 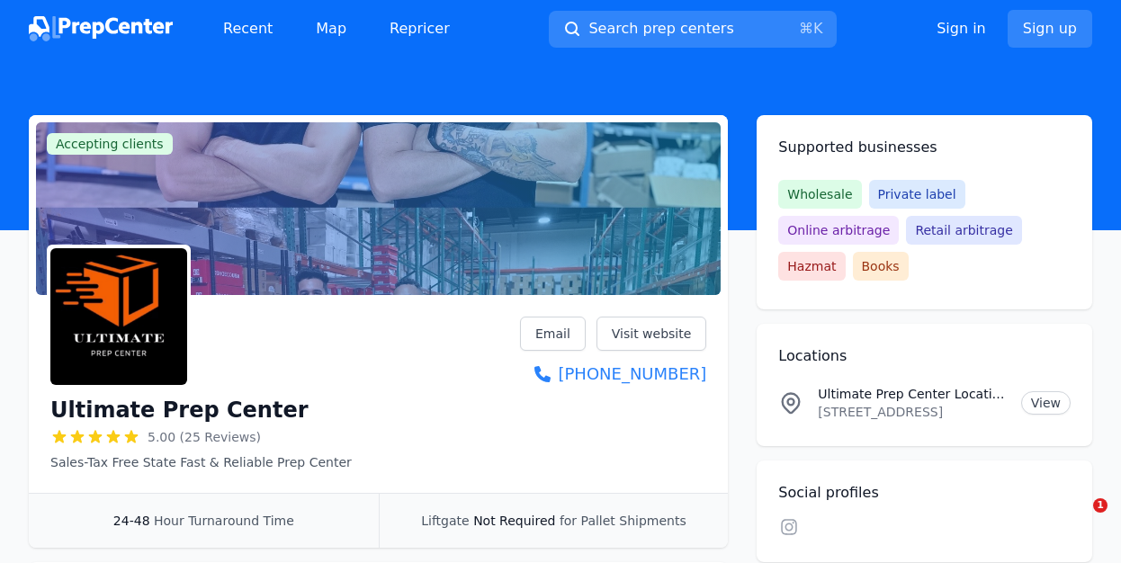 I want to click on a: Map, so click(x=331, y=29).